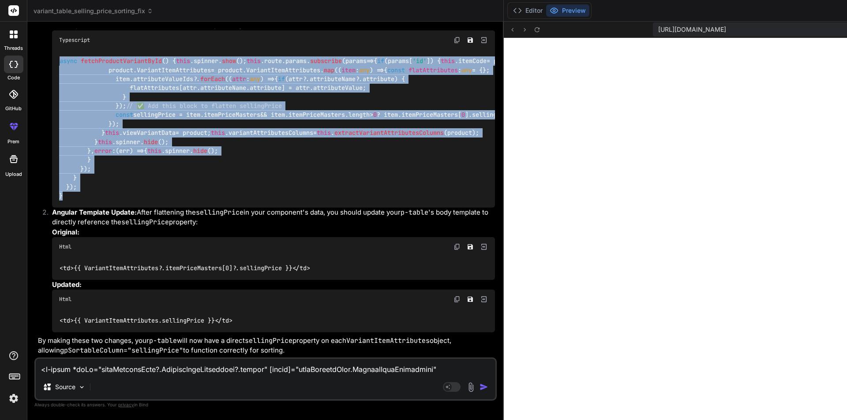 The width and height of the screenshot is (847, 420). I want to click on p: Always double-check its answers. Your in Bind, so click(266, 405).